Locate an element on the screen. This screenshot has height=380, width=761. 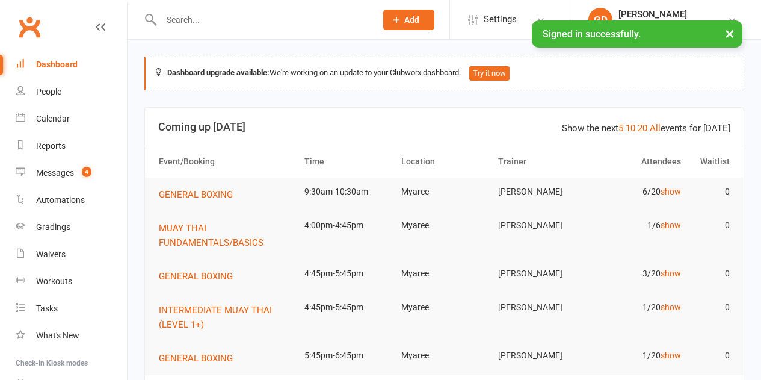
td: 4:00pm-4:45pm is located at coordinates (347, 225).